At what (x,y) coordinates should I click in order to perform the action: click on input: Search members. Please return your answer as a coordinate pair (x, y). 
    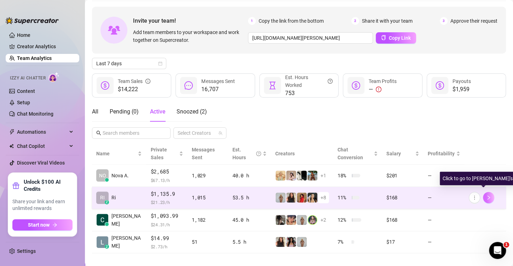
    Looking at the image, I should click on (132, 133).